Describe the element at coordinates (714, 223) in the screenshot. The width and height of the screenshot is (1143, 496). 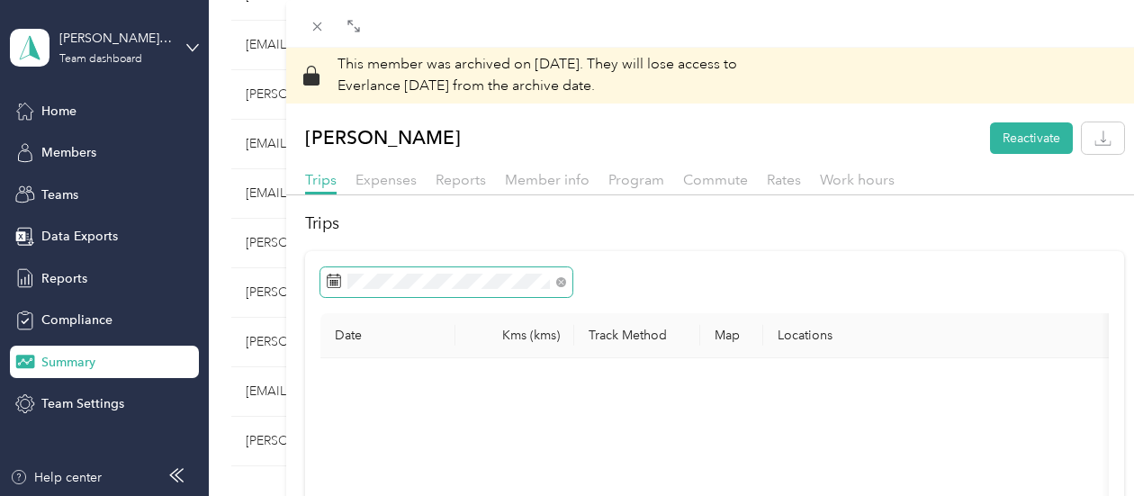
I see `h2: Trips` at that location.